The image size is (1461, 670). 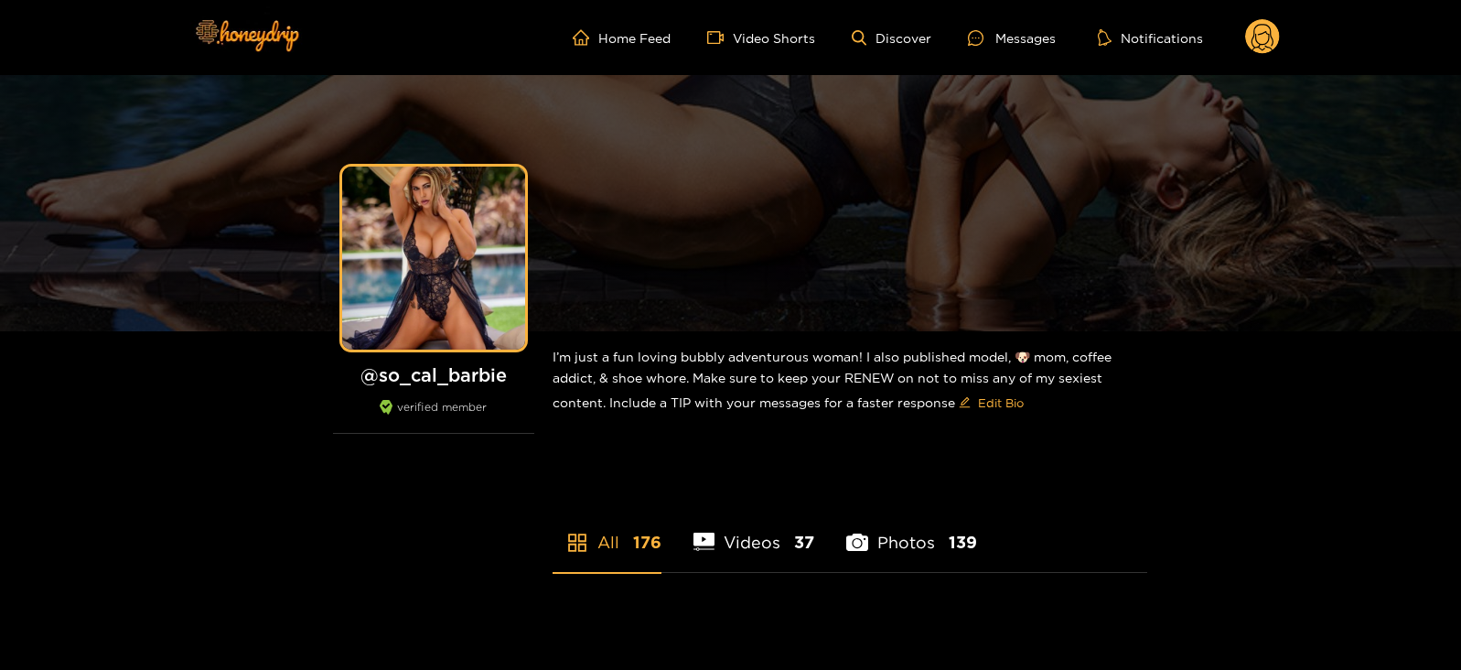 What do you see at coordinates (965, 403) in the screenshot?
I see `span: edit` at bounding box center [965, 403].